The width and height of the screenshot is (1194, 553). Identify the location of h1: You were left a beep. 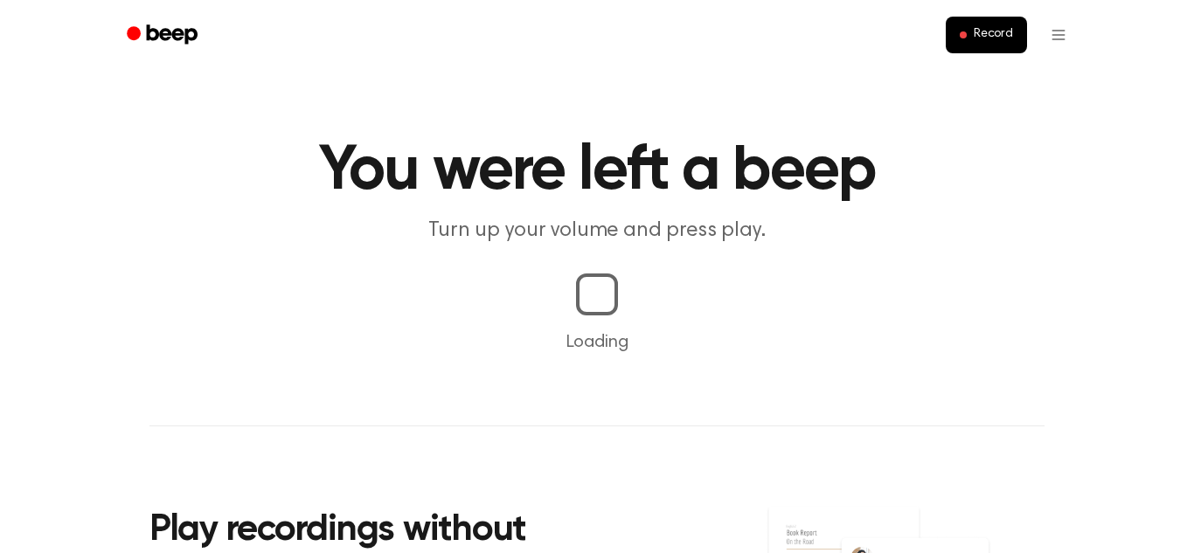
(597, 171).